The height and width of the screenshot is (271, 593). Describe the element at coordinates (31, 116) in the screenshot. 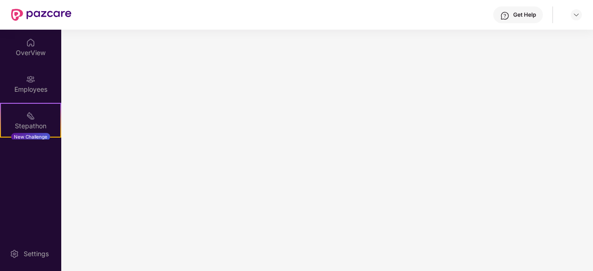

I see `img: svg+xml;base64,PHN2ZyB4bWxucz0iaHR0cDovL3d3dy53My5vcmcvMjAwMC9zdmciIHdpZHRoPSIyMSIgaGVpZ2h0PSIyMC...` at that location.